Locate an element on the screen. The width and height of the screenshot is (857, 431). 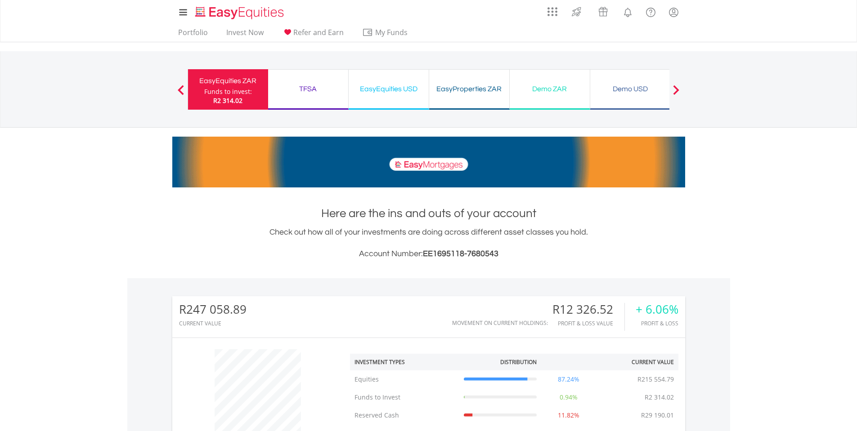
td: R29 190.01 is located at coordinates (657, 415).